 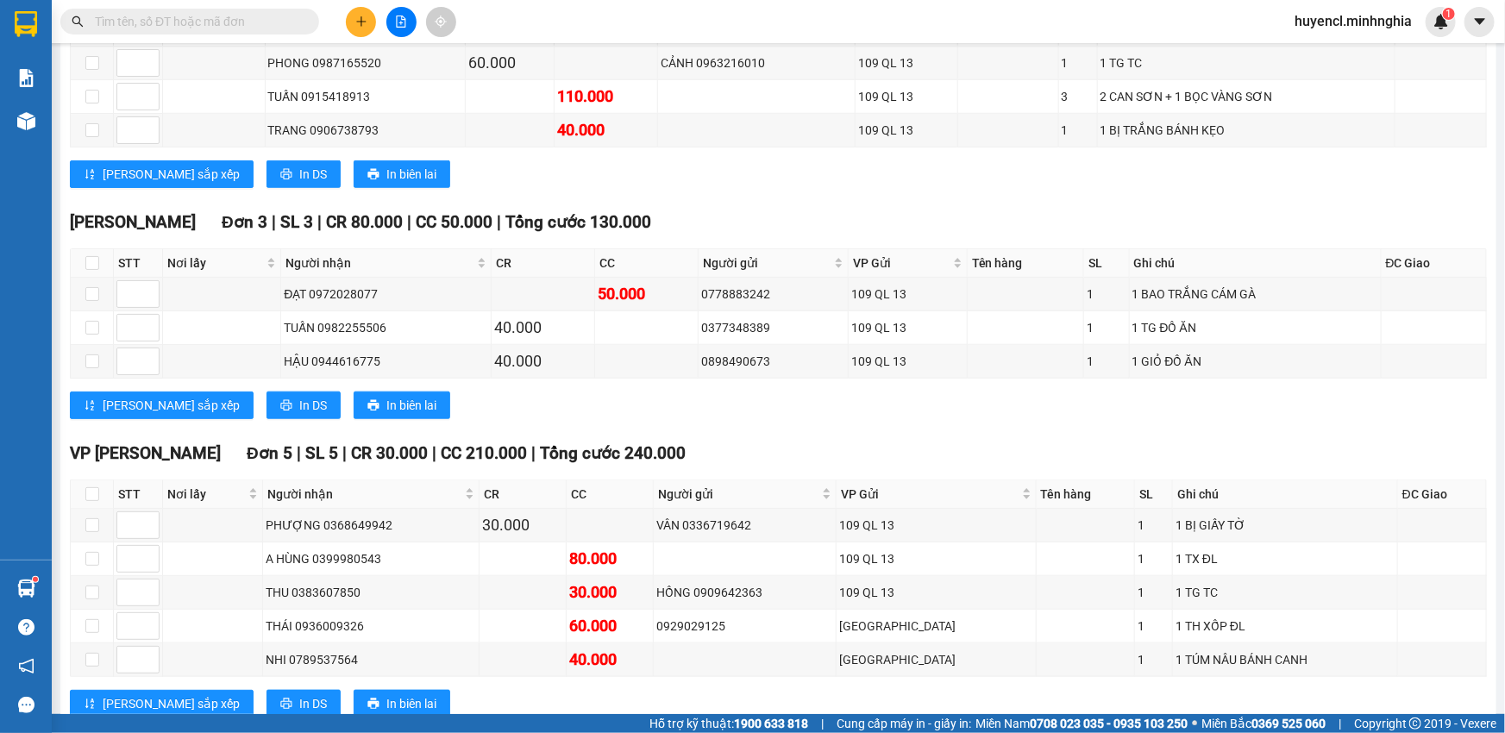 What do you see at coordinates (605, 97) in the screenshot?
I see `div: 110.000` at bounding box center [605, 97].